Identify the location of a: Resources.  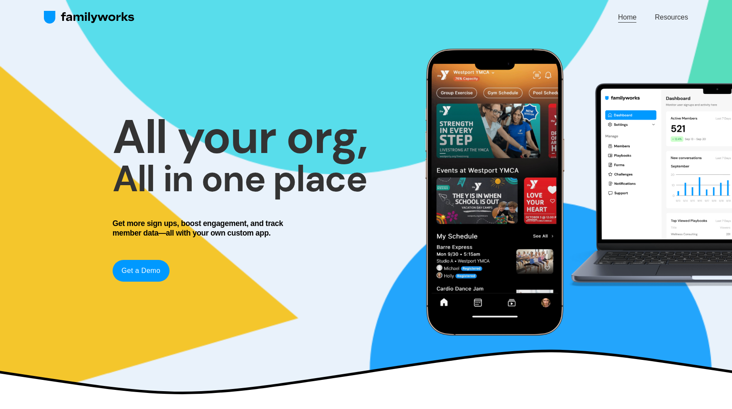
(671, 17).